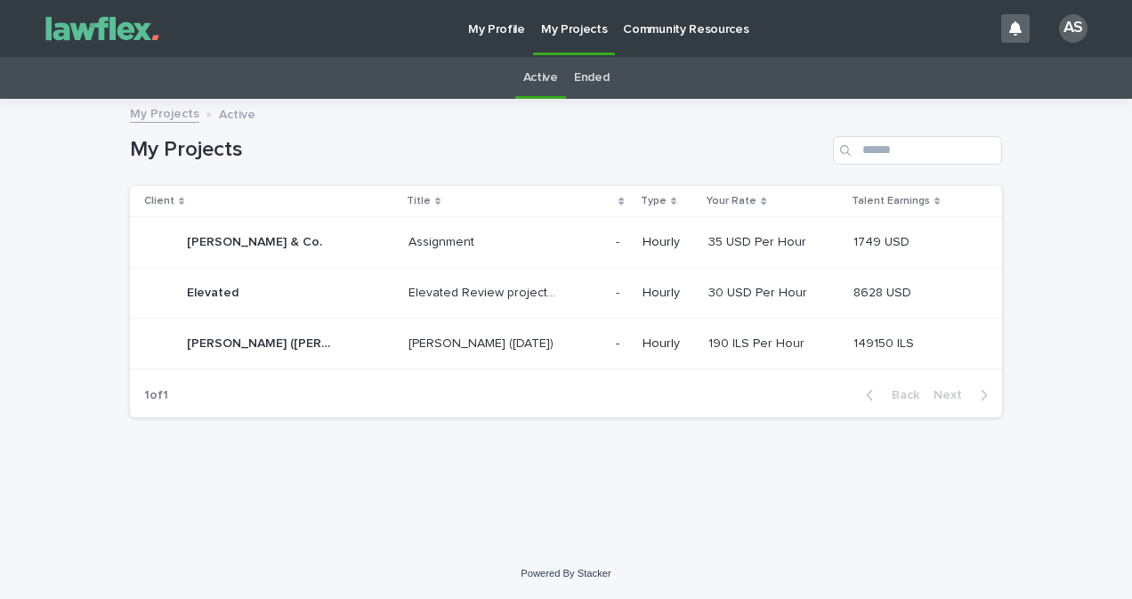  What do you see at coordinates (156, 395) in the screenshot?
I see `p: 1 of 1` at bounding box center [156, 395].